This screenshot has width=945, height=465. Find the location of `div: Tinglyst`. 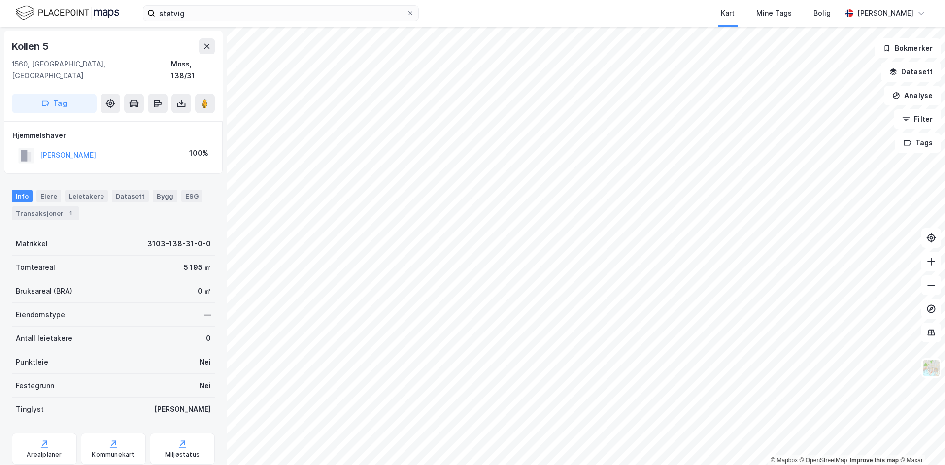

div: Tinglyst is located at coordinates (30, 409).